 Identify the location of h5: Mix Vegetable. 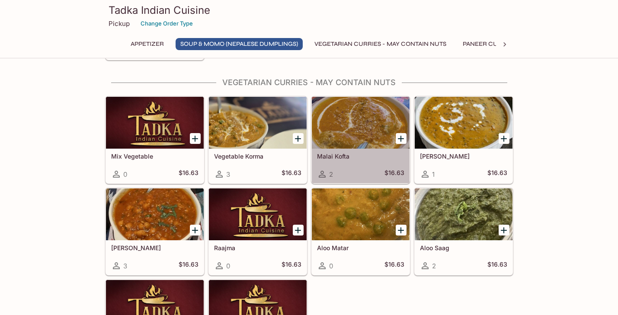
(155, 156).